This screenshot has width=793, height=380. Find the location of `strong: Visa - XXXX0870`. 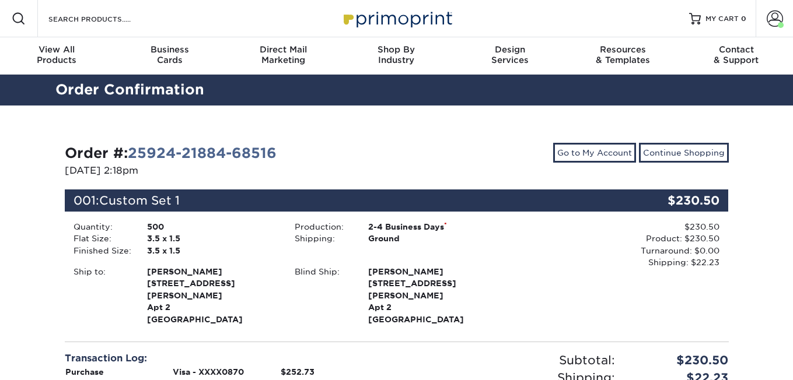

strong: Visa - XXXX0870 is located at coordinates (208, 372).